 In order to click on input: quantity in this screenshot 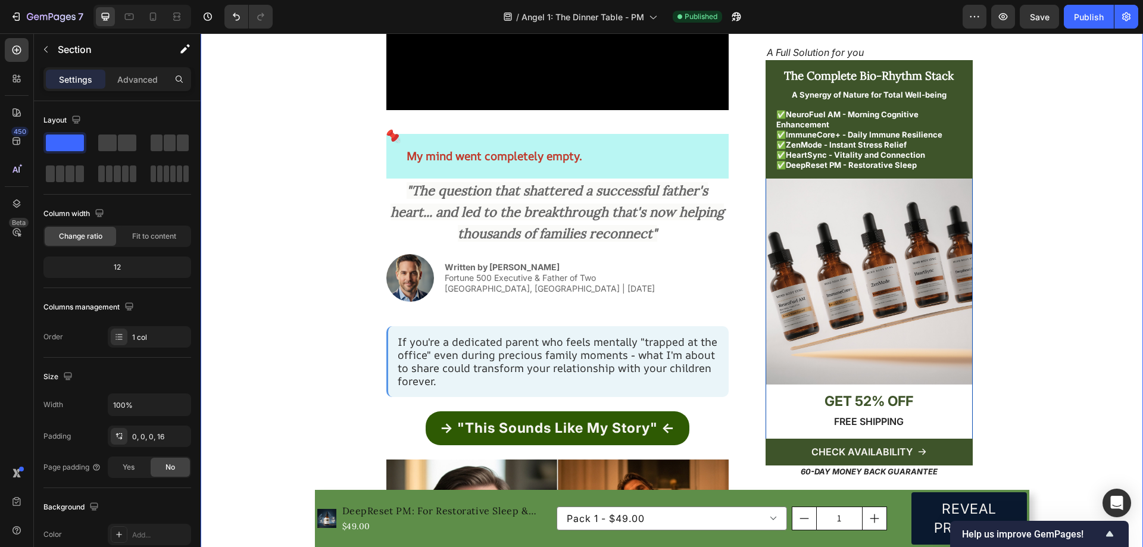, I will do `click(639, 485)`.